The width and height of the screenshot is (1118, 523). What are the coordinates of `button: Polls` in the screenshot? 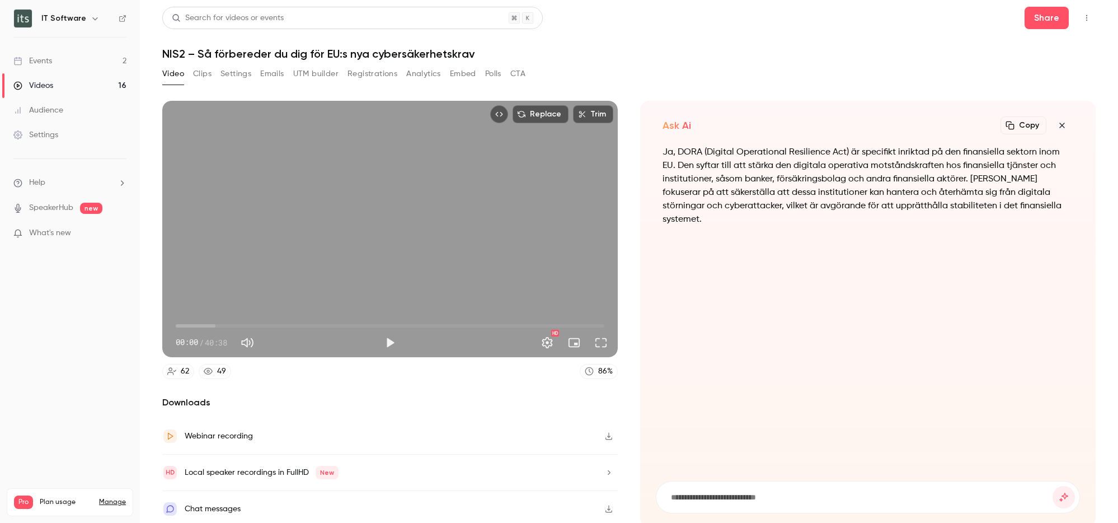 It's located at (493, 74).